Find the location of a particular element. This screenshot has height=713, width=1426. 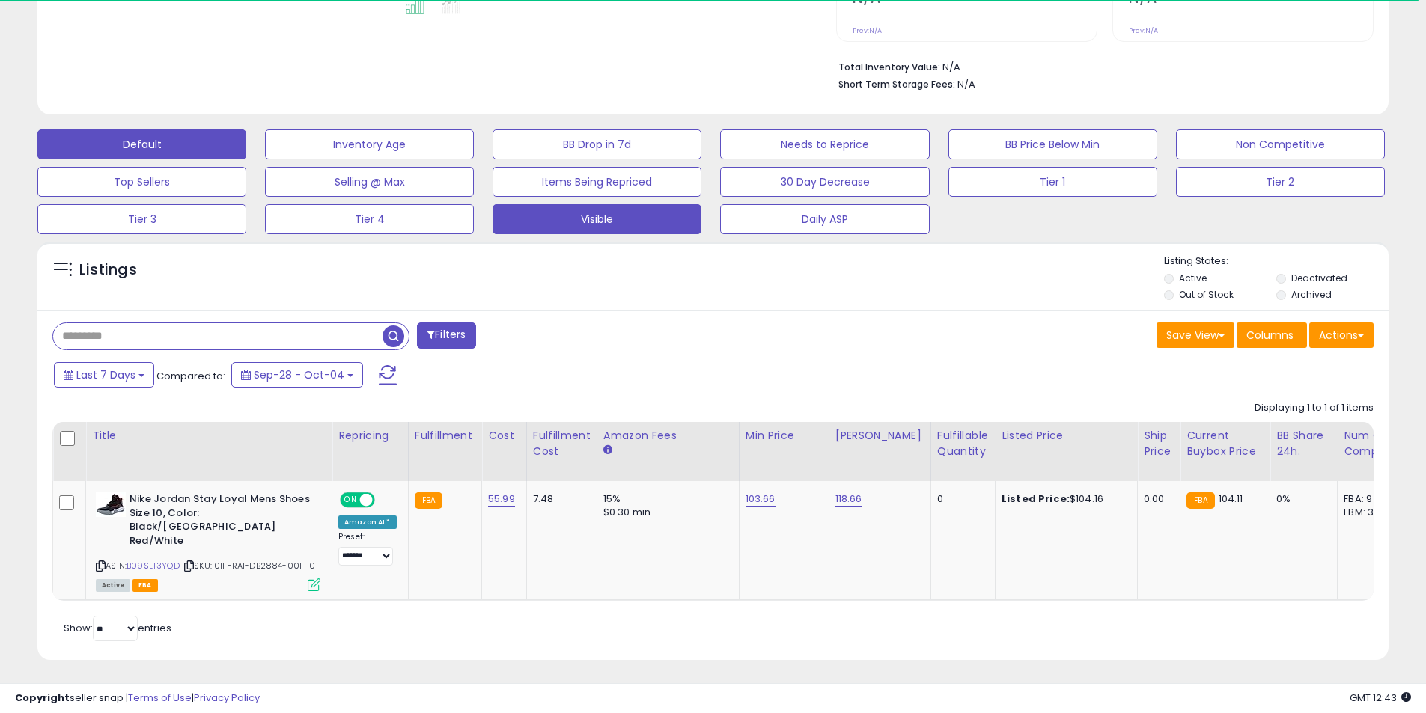

div: 0% is located at coordinates (1301, 499).